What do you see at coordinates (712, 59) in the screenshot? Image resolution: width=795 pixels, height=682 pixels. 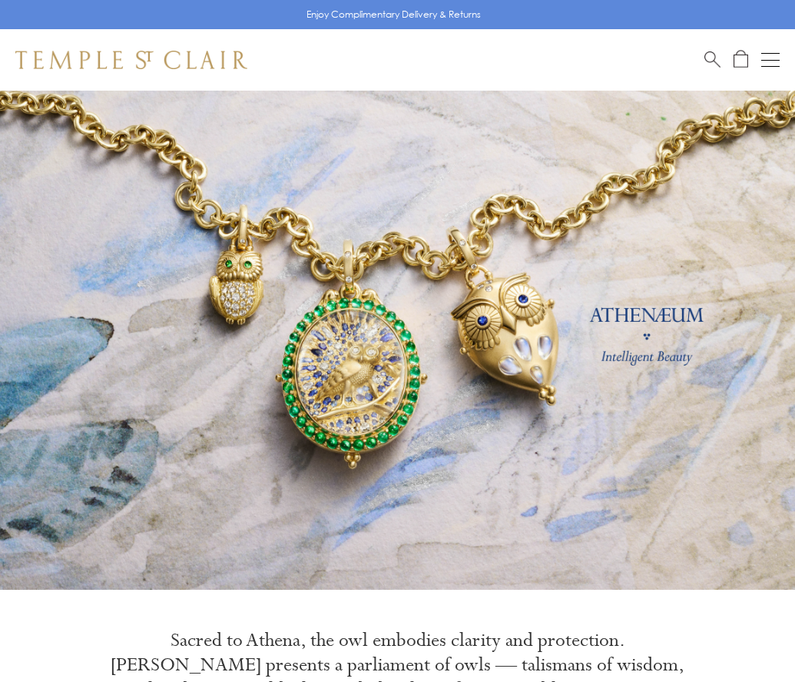 I see `a: Search` at bounding box center [712, 59].